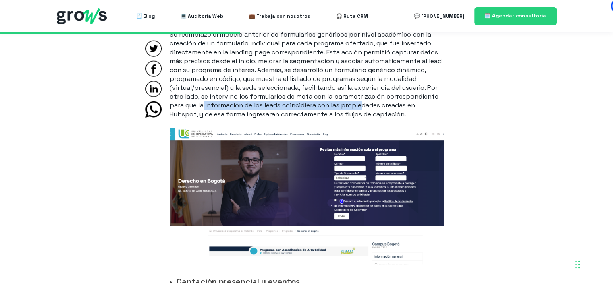  I want to click on div: Arrastrar, so click(577, 265).